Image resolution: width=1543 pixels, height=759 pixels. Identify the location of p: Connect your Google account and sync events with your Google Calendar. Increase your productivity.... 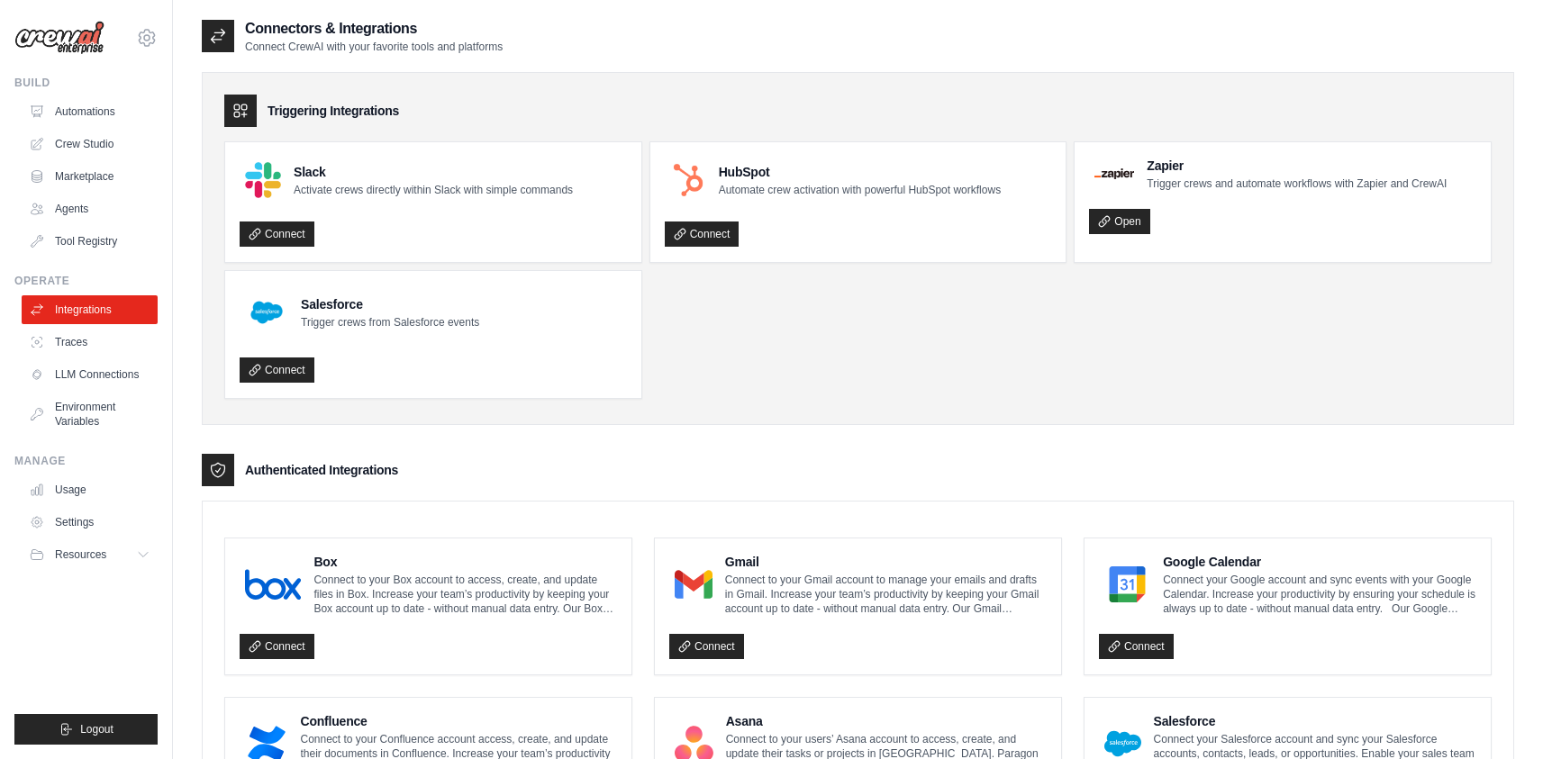
(1320, 594).